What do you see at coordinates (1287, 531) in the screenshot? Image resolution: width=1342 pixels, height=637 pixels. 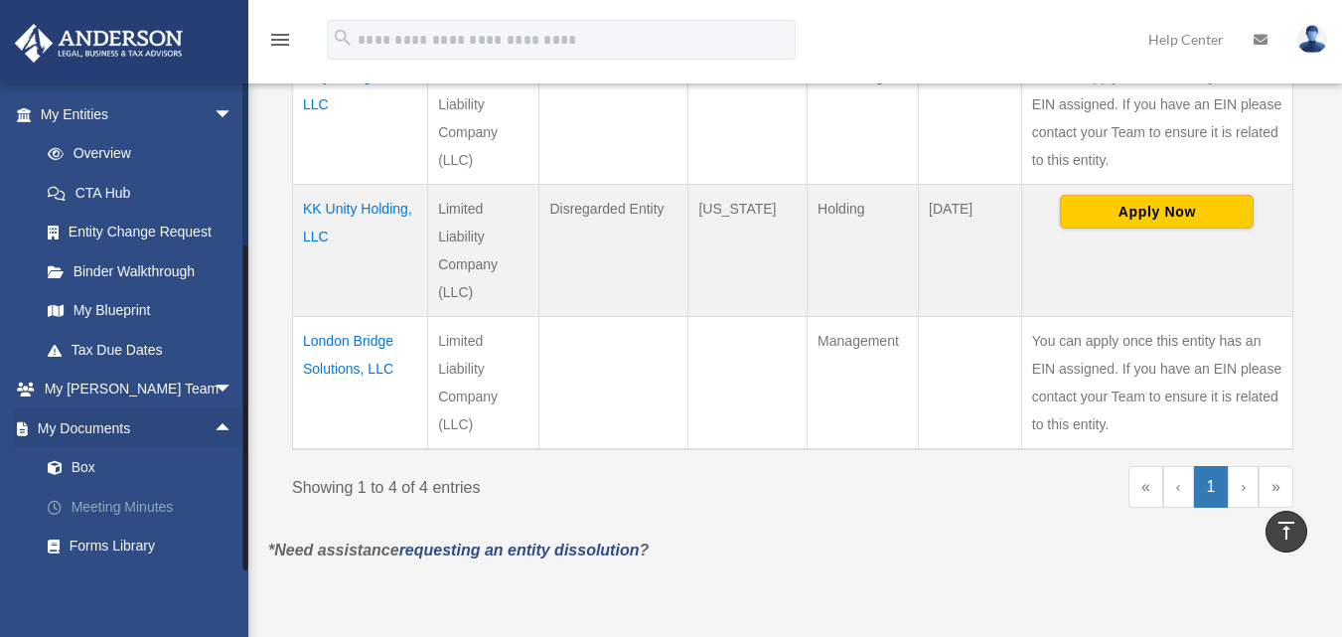 I see `i: vertical_align_top` at bounding box center [1287, 531].